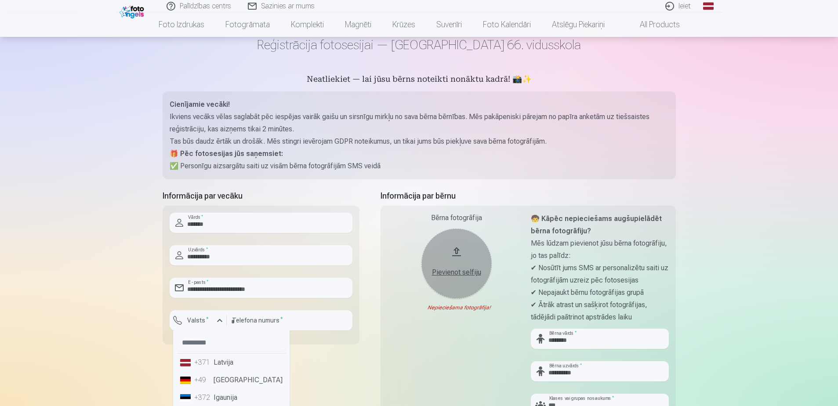 This screenshot has width=838, height=406. Describe the element at coordinates (419, 80) in the screenshot. I see `h5: Neatliekiet — lai jūsu bērns noteikti nonāktu kadrā! 📸✨` at that location.